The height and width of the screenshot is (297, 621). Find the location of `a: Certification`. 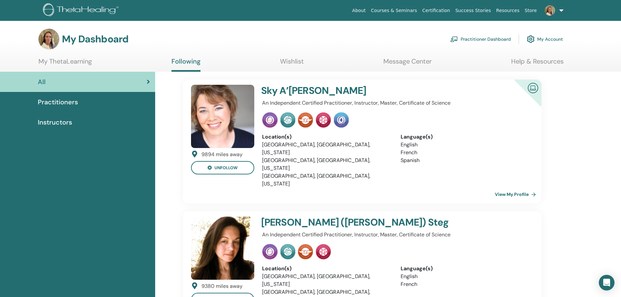

a: Certification is located at coordinates (436, 10).